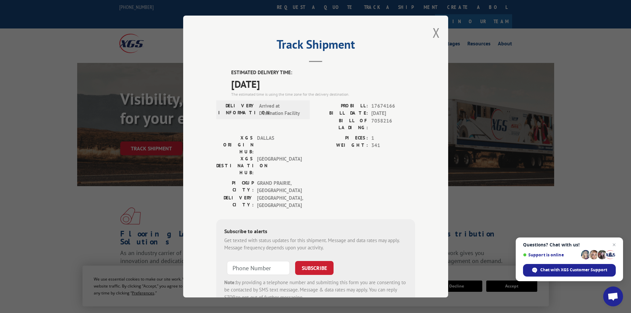 The image size is (631, 313). I want to click on label: ESTIMATED DELIVERY TIME:, so click(323, 73).